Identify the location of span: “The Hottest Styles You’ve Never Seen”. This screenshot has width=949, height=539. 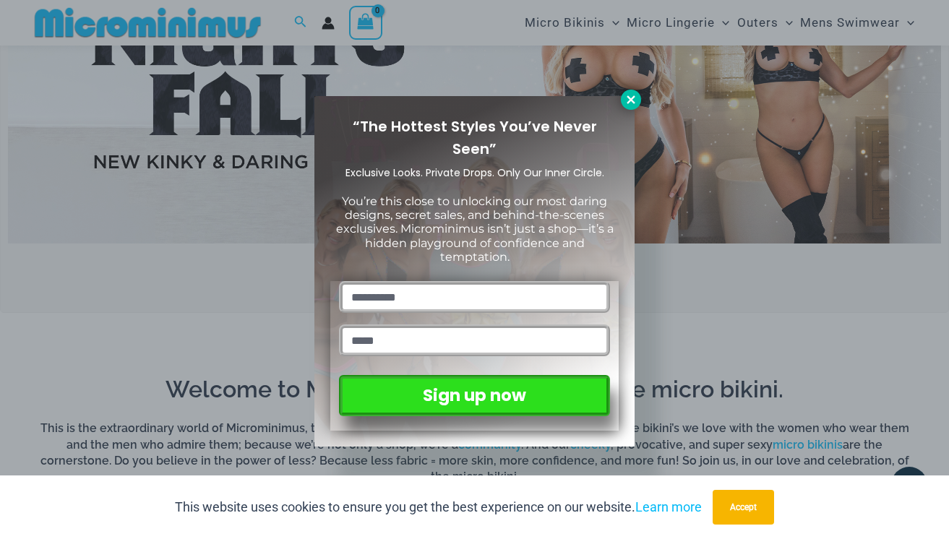
(475, 137).